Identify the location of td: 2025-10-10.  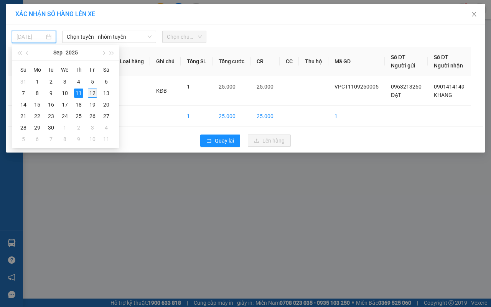
(92, 139).